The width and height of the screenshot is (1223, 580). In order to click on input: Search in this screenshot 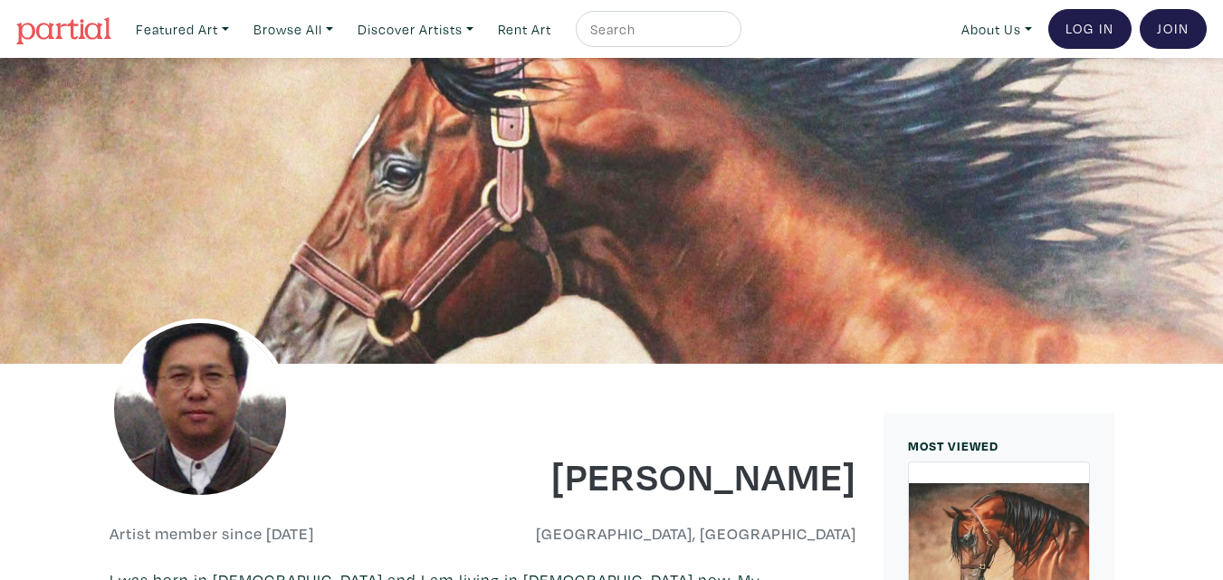, I will do `click(657, 29)`.